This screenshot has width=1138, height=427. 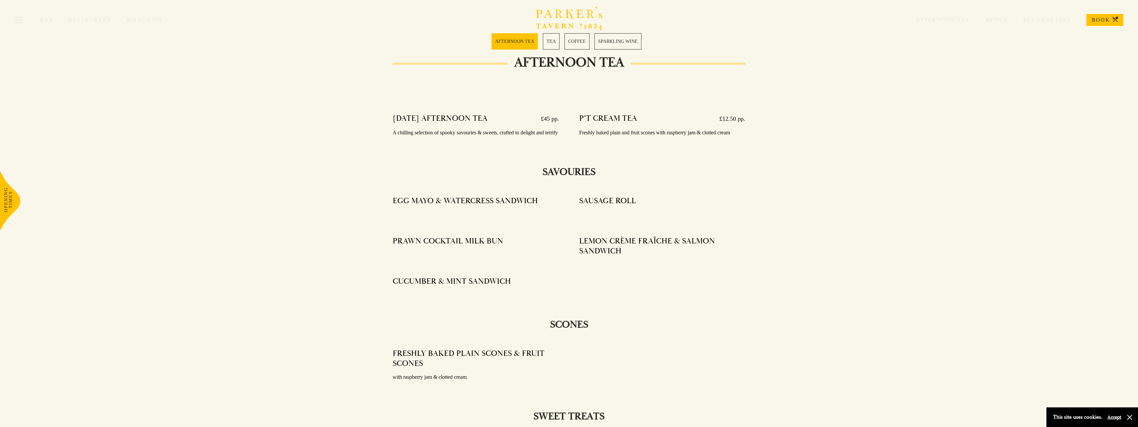 What do you see at coordinates (662, 133) in the screenshot?
I see `p: Freshly baked plain and fruit scones with raspberry jam & clotted cream` at bounding box center [662, 133].